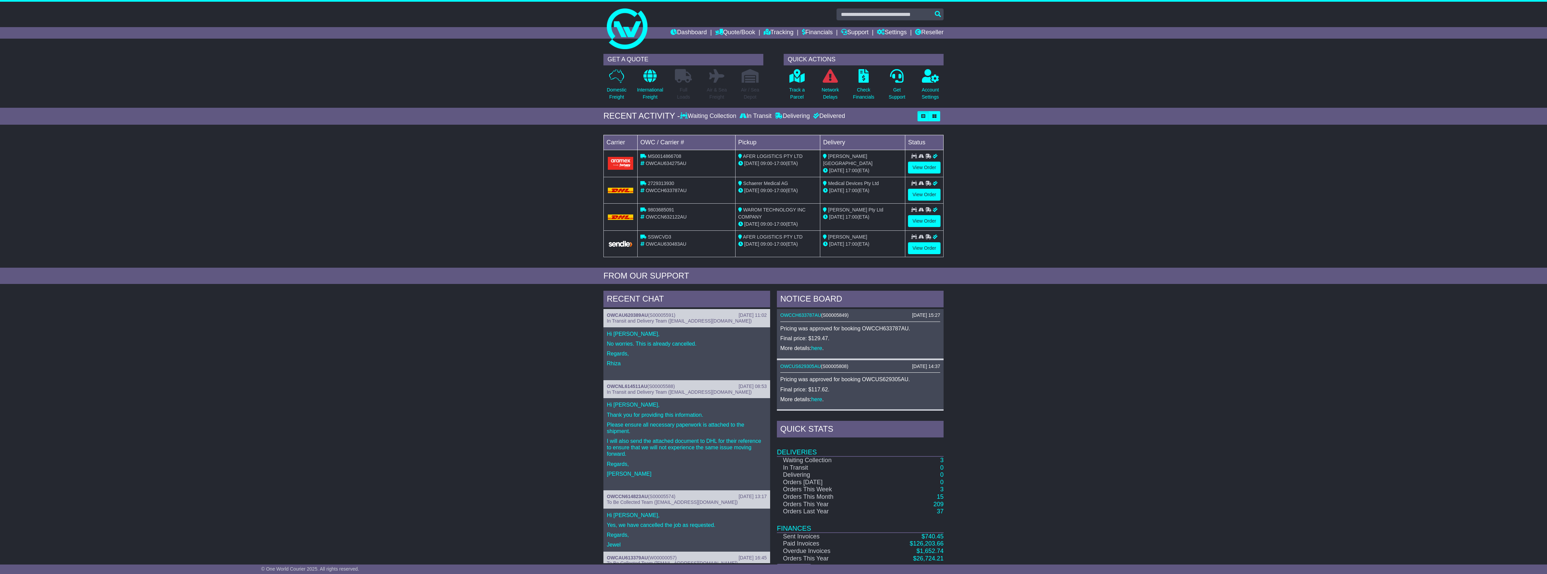  What do you see at coordinates (942, 489) in the screenshot?
I see `a: 3` at bounding box center [942, 489].